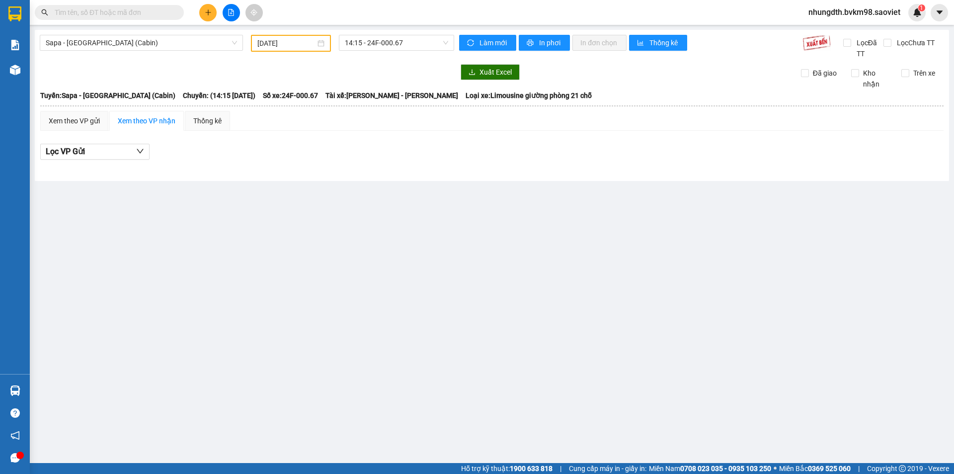  I want to click on button: file-add, so click(231, 12).